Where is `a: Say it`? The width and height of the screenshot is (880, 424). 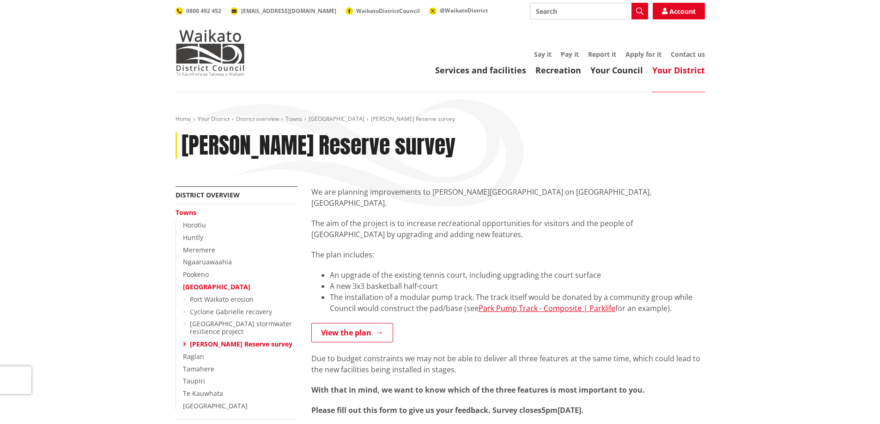
a: Say it is located at coordinates (543, 54).